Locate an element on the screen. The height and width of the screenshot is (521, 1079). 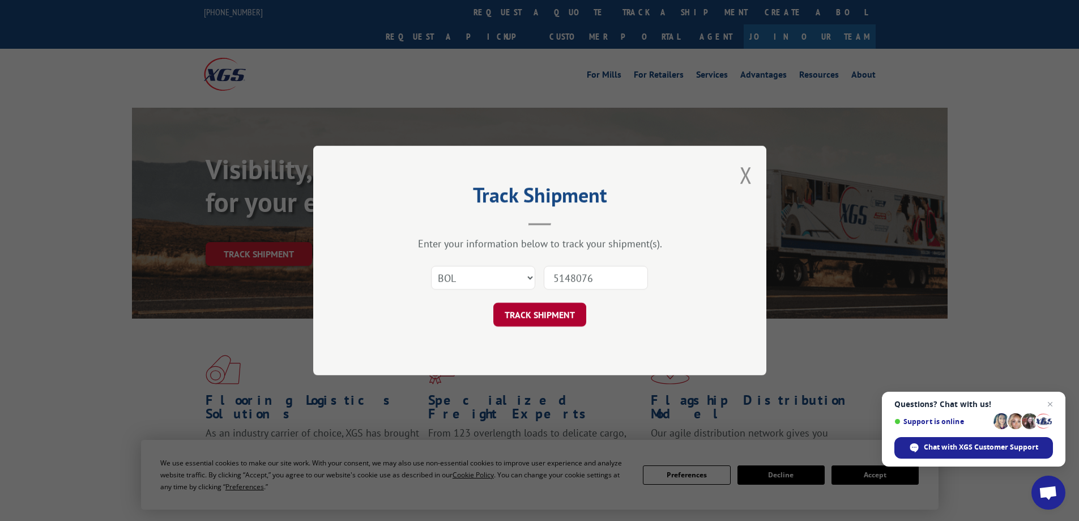
h2: Track Shipment is located at coordinates (540, 198).